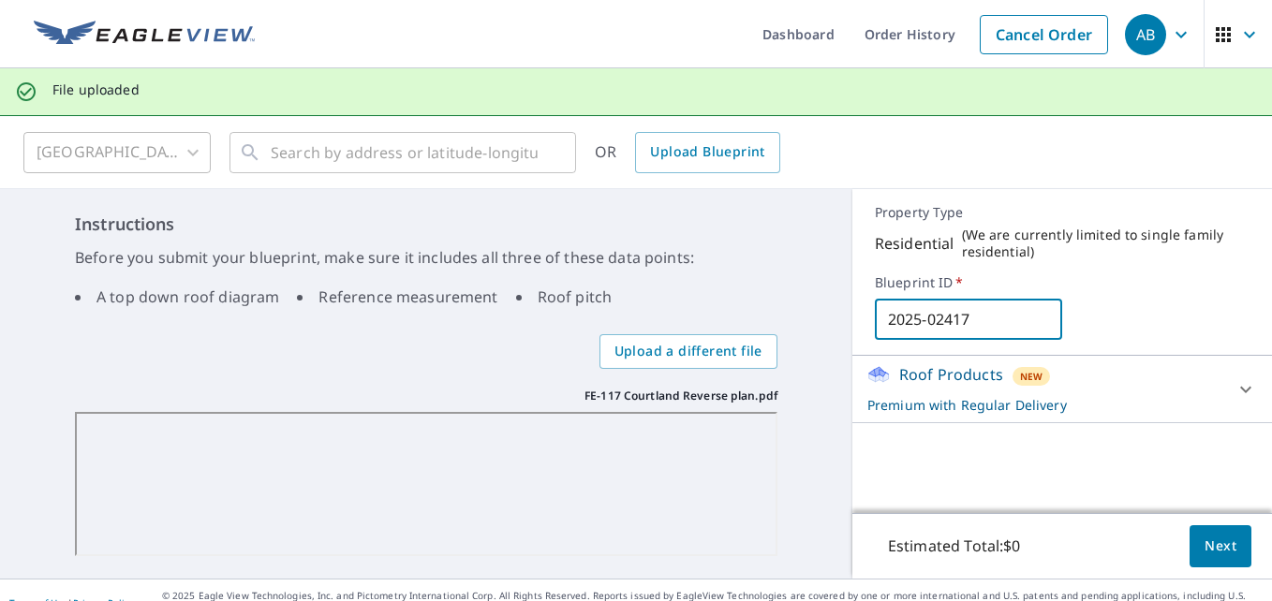 The image size is (1272, 601). Describe the element at coordinates (96, 90) in the screenshot. I see `p: File uploaded` at that location.